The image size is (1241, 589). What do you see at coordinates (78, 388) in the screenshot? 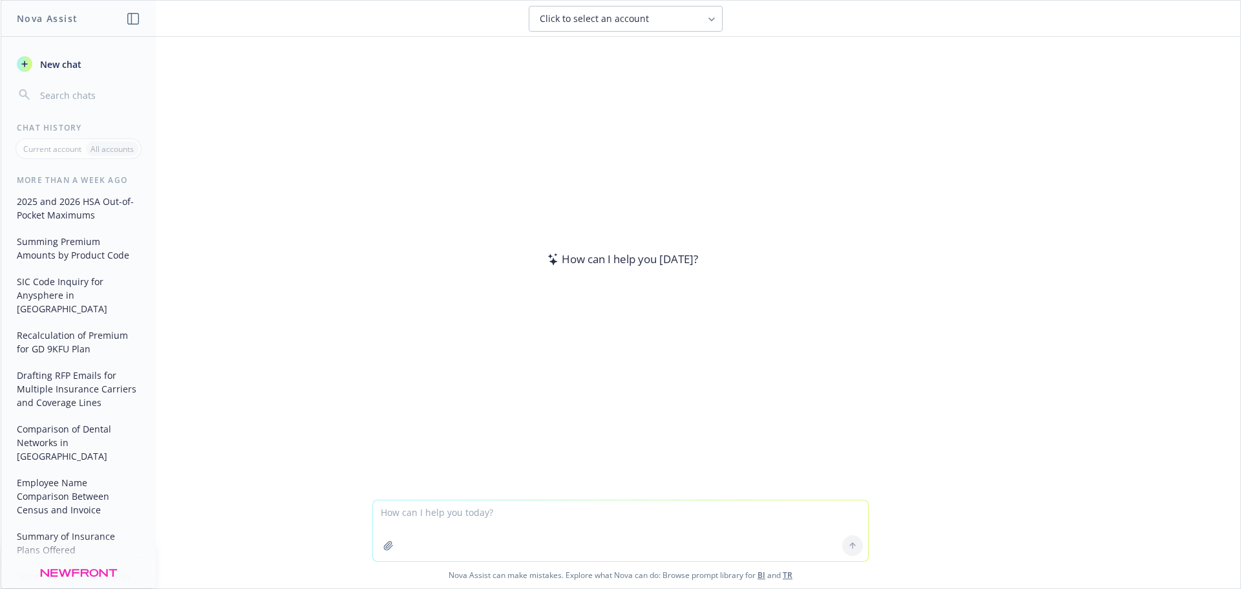
I see `button: Drafting RFP Emails for Multiple Insurance Carriers and Coverage Lines` at bounding box center [78, 388].